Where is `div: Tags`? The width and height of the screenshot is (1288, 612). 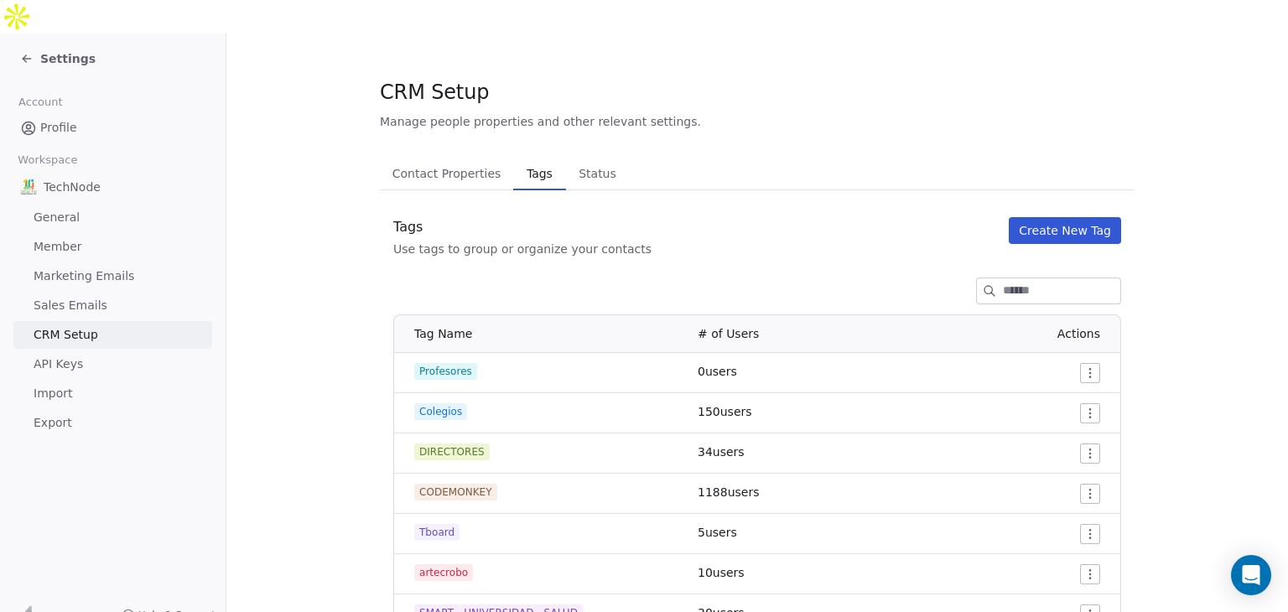 div: Tags is located at coordinates (523, 227).